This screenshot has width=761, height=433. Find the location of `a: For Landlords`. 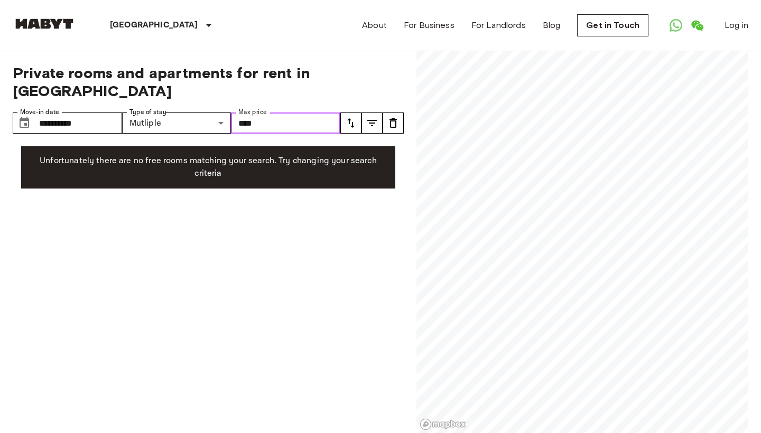

a: For Landlords is located at coordinates (499, 25).